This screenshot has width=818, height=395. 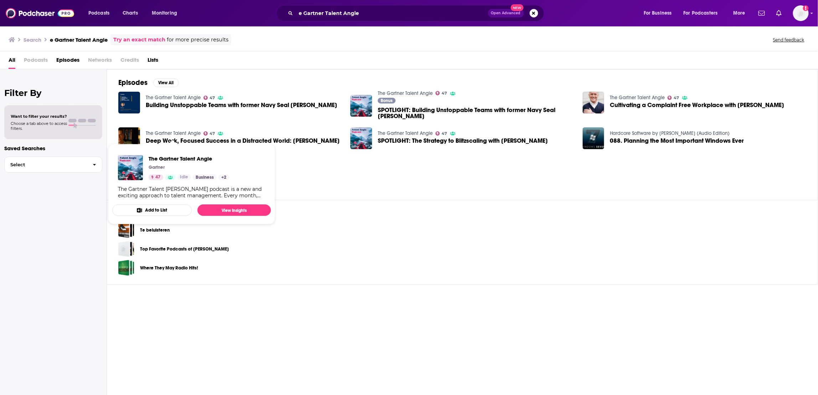 What do you see at coordinates (189, 158) in the screenshot?
I see `span: The Gartner Talent Angle` at bounding box center [189, 158].